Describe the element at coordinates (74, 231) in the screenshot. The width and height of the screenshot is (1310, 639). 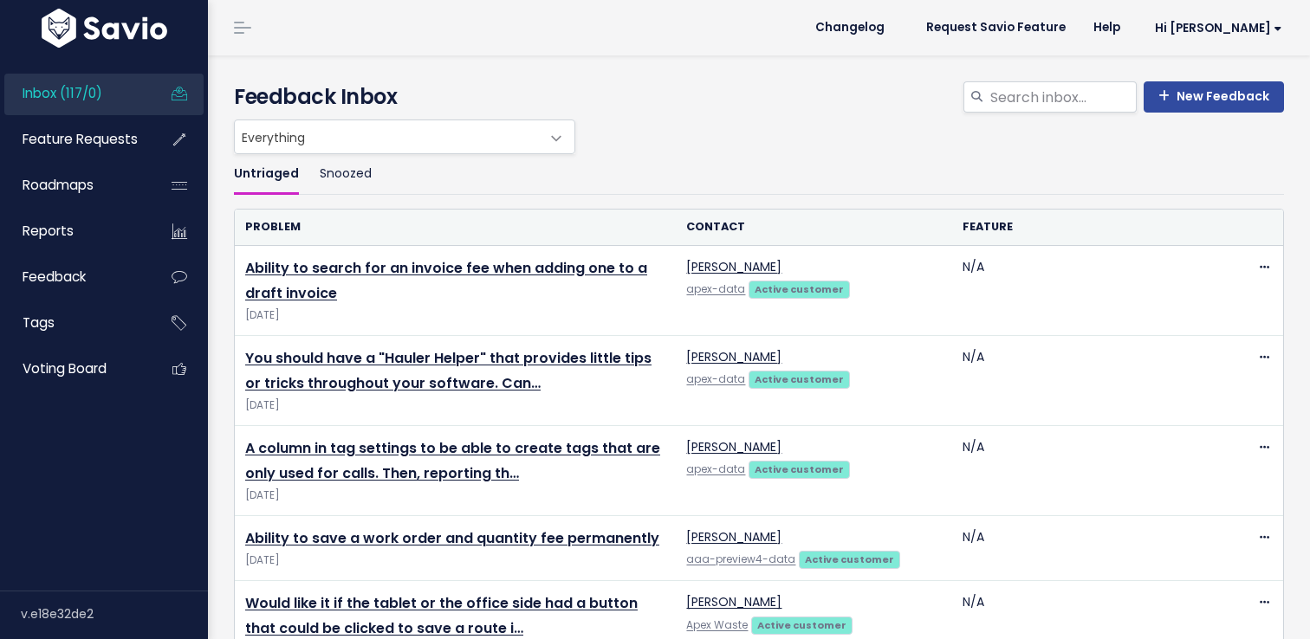
I see `a: Reports` at that location.